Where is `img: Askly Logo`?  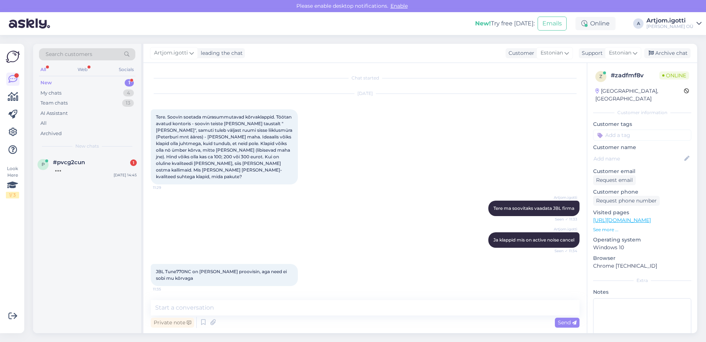
img: Askly Logo is located at coordinates (13, 57).